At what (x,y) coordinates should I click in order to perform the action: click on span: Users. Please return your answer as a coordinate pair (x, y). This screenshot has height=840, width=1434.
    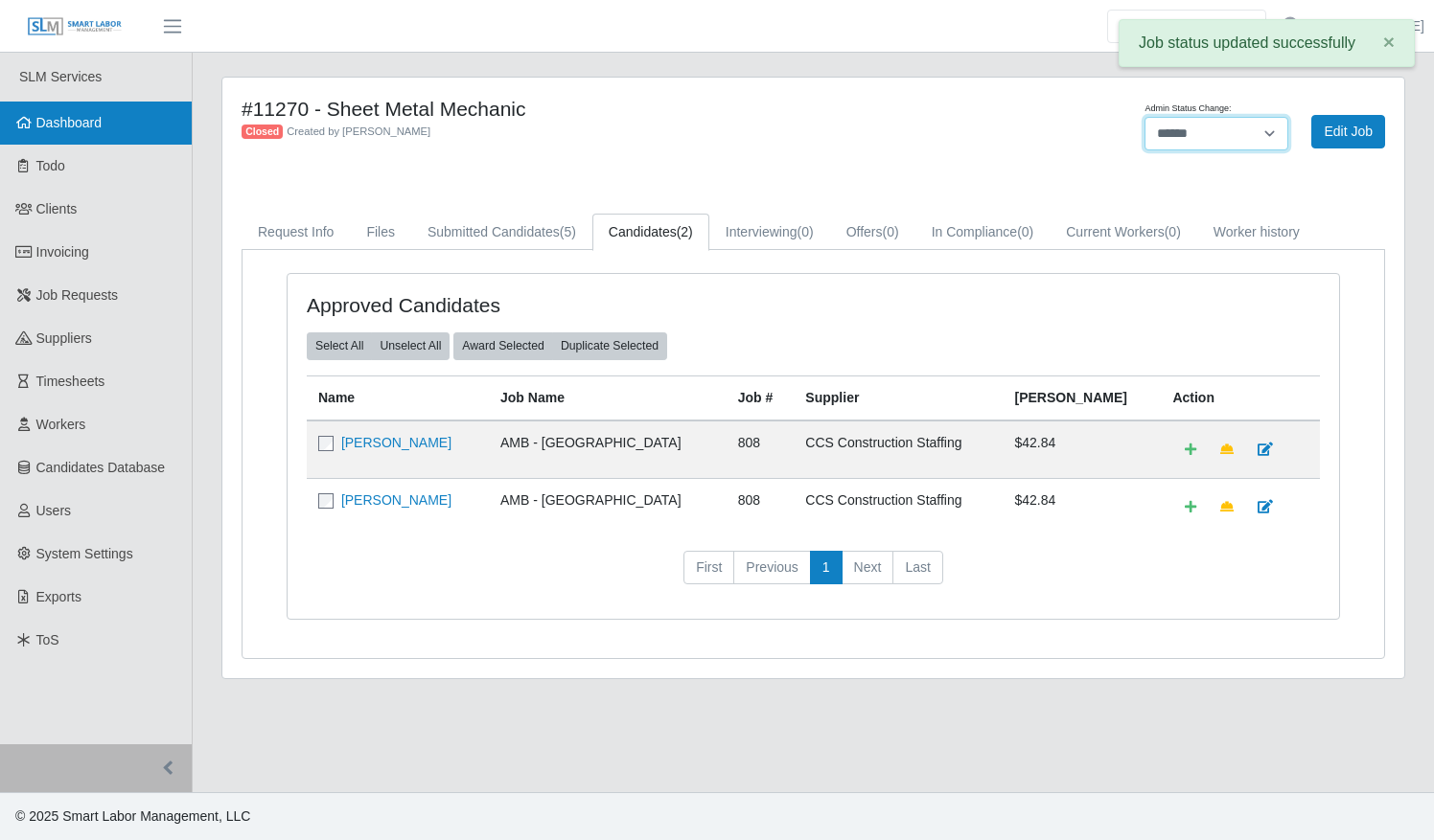
    Looking at the image, I should click on (54, 511).